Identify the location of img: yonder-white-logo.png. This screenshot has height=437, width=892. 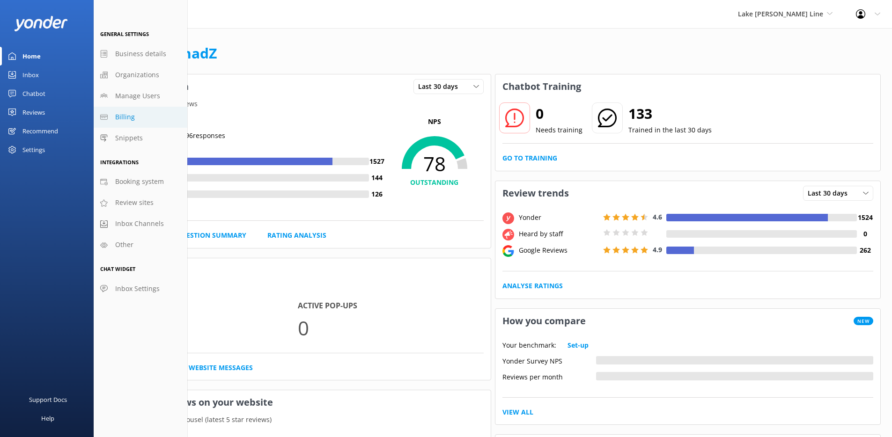
(41, 23).